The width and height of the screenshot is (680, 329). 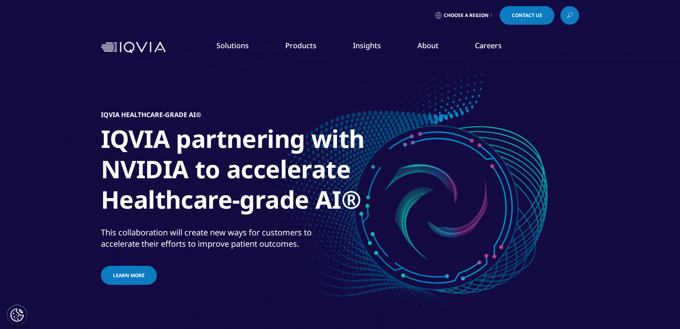 I want to click on a: Careers, so click(x=488, y=45).